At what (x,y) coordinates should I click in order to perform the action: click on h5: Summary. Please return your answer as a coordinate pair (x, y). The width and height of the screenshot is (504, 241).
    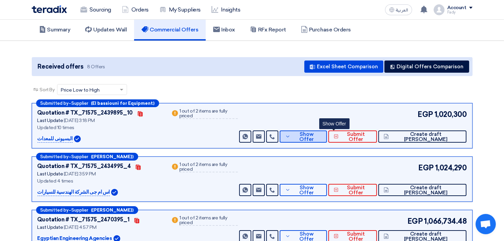
    Looking at the image, I should click on (55, 30).